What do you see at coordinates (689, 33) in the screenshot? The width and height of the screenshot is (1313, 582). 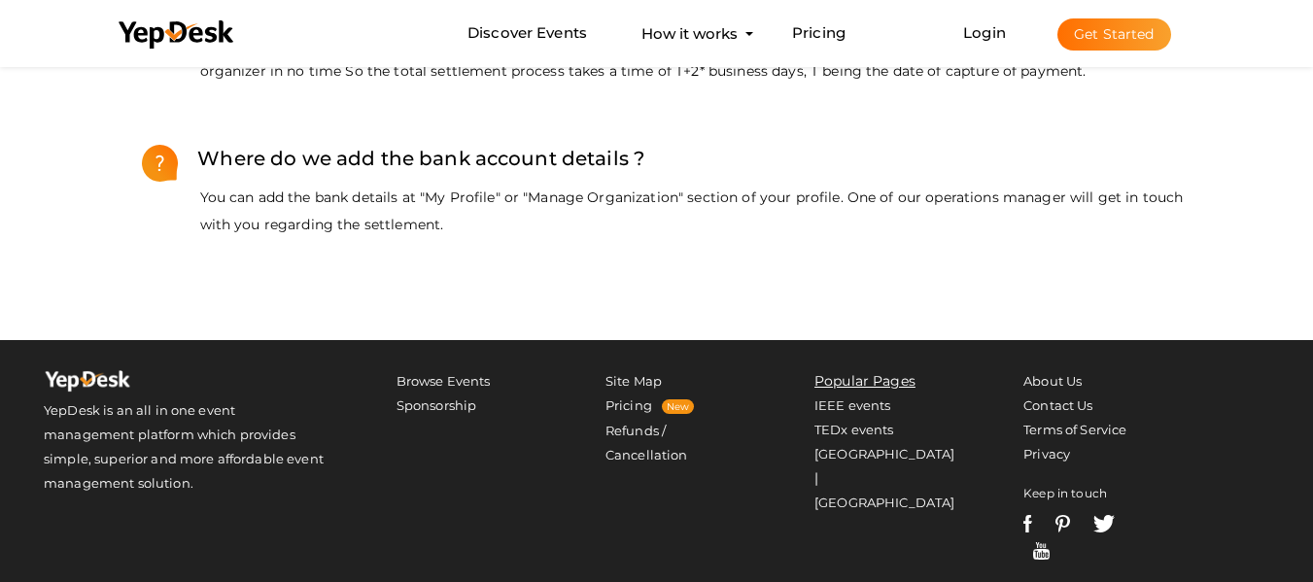 I see `button: How it works` at bounding box center [689, 33].